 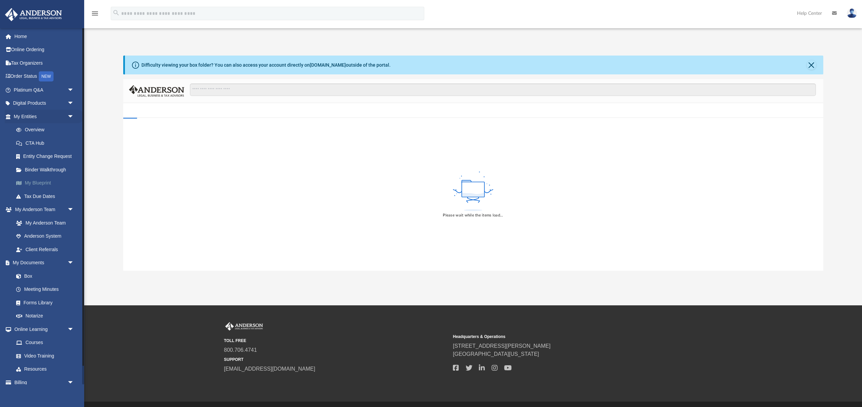 What do you see at coordinates (47, 130) in the screenshot?
I see `a: Overview` at bounding box center [47, 130].